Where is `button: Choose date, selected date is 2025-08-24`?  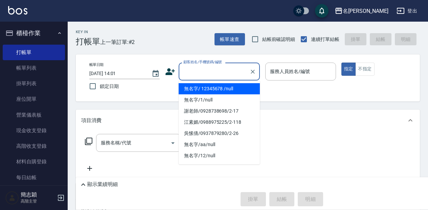 button: Choose date, selected date is 2025-08-24 is located at coordinates (156, 74).